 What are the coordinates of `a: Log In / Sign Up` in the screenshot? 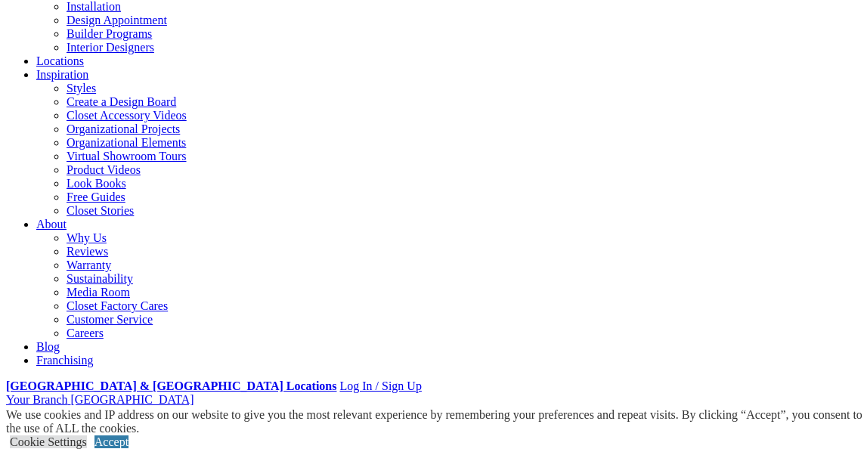 It's located at (380, 386).